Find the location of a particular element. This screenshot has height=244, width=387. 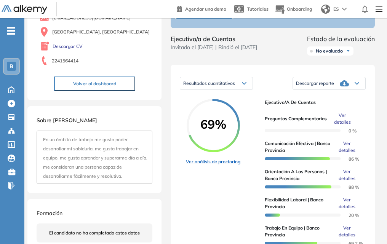

span: Comunicación efectiva | Banco Provincia is located at coordinates (298, 147).